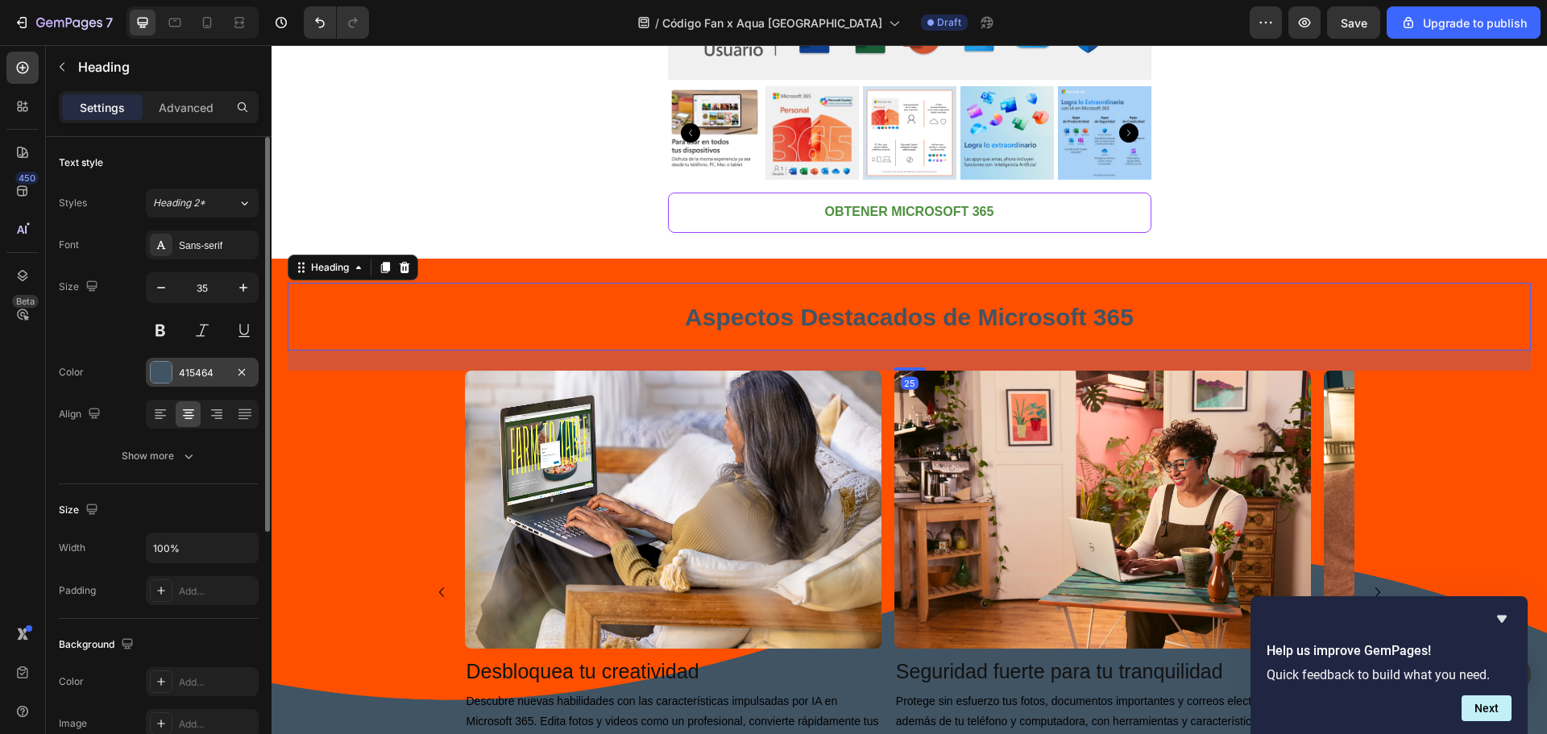 The image size is (1547, 734). I want to click on div: Undo/Redo, so click(336, 23).